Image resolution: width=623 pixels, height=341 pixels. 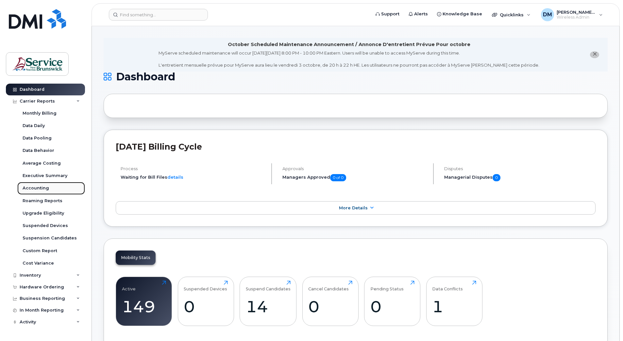 What do you see at coordinates (387, 286) in the screenshot?
I see `div: Pending Status` at bounding box center [387, 286].